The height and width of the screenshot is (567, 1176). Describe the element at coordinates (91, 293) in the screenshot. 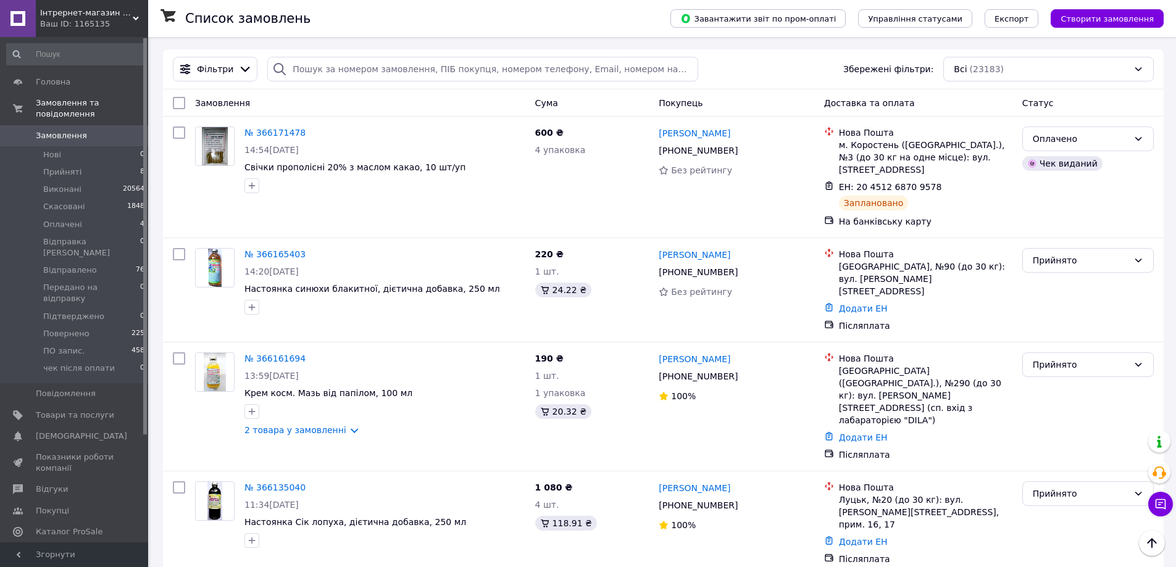

I see `span: Передано на відправку` at that location.